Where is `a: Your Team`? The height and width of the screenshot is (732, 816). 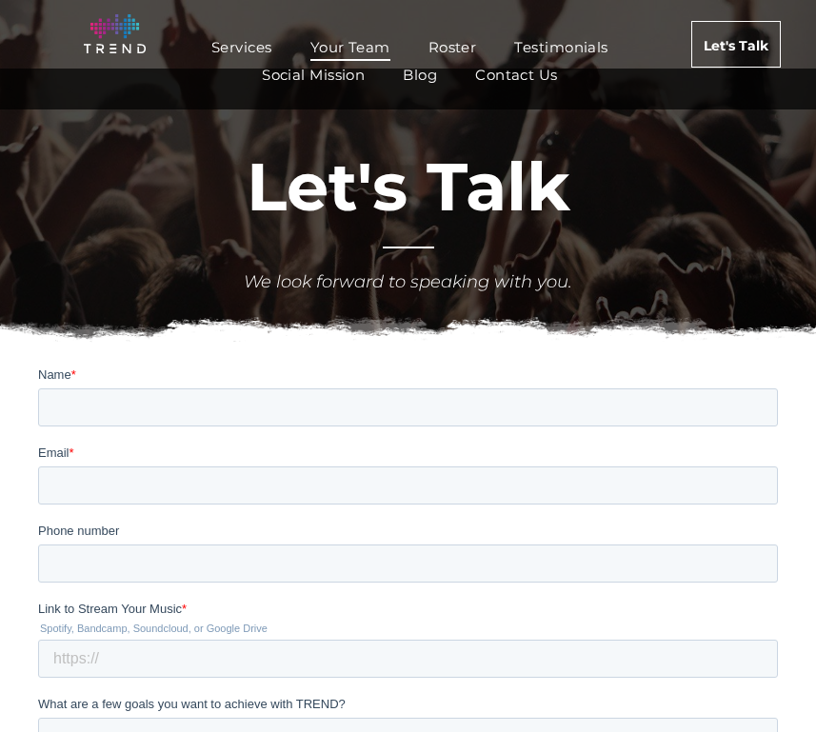
a: Your Team is located at coordinates (351, 47).